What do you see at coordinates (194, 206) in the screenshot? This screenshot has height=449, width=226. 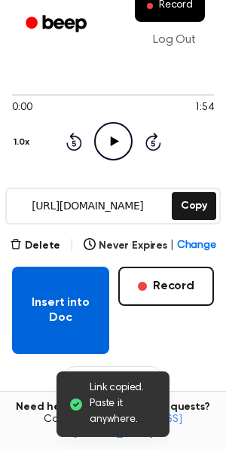 I see `button: Copy` at bounding box center [194, 206].